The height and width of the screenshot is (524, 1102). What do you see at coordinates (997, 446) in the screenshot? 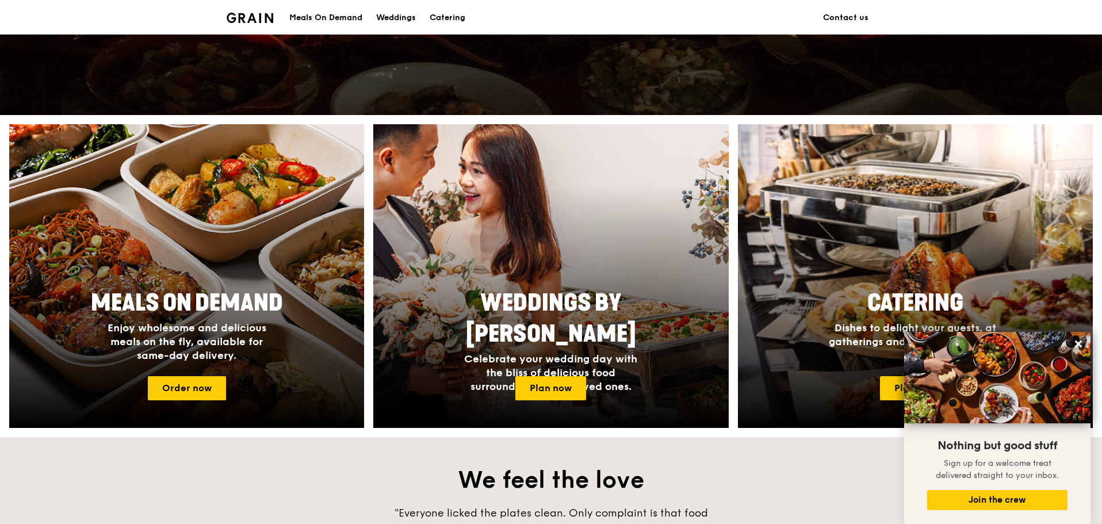
I see `span: Nothing but good stuff` at bounding box center [997, 446].